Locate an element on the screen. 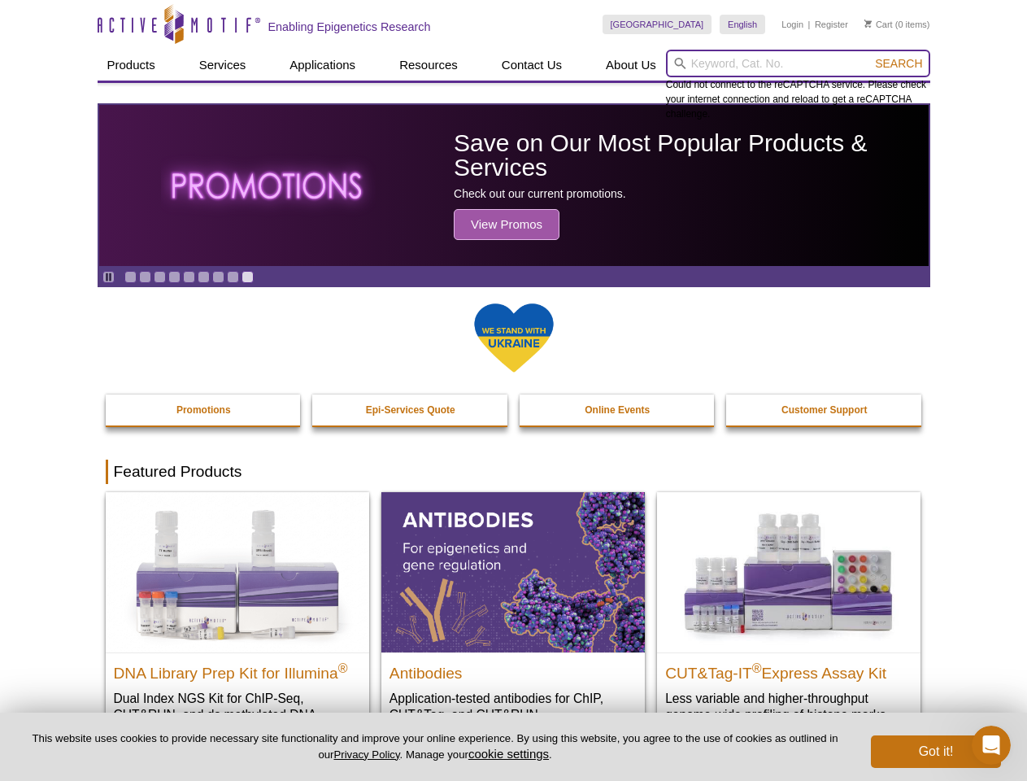  a: Go to slide 6 is located at coordinates (203, 276).